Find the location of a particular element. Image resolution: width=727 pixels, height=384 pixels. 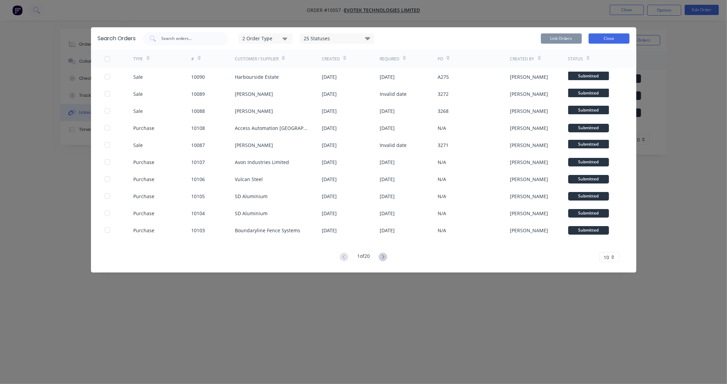

button: 2 Order Type is located at coordinates (266, 39).